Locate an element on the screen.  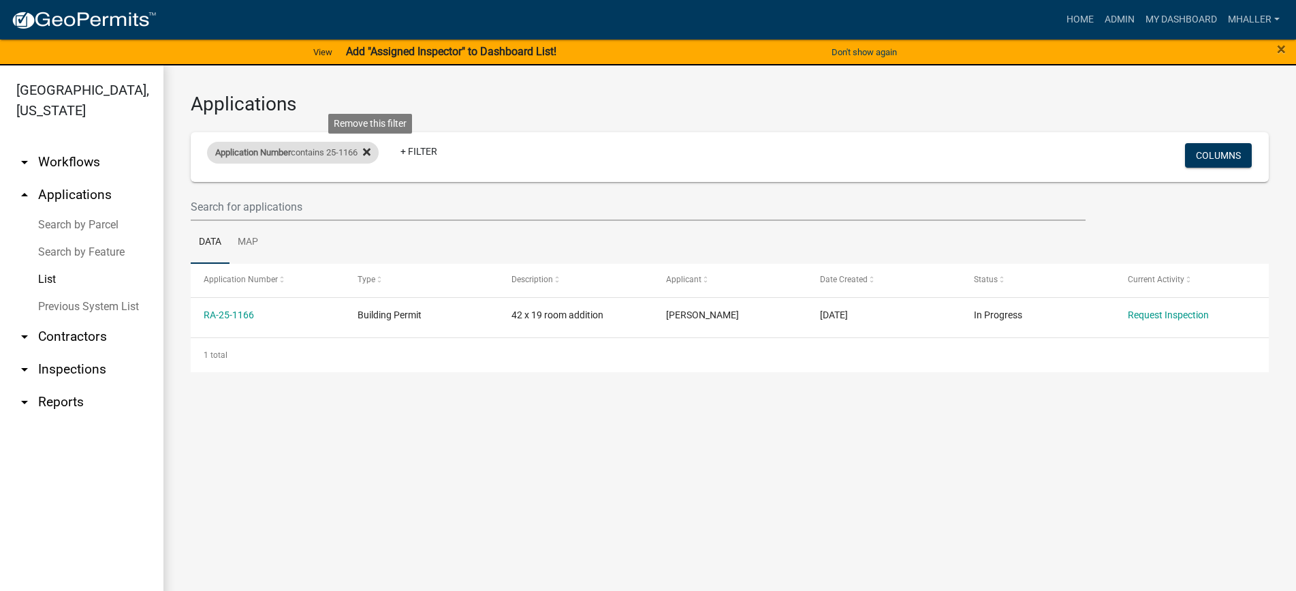
a: mhaller is located at coordinates (1254, 20).